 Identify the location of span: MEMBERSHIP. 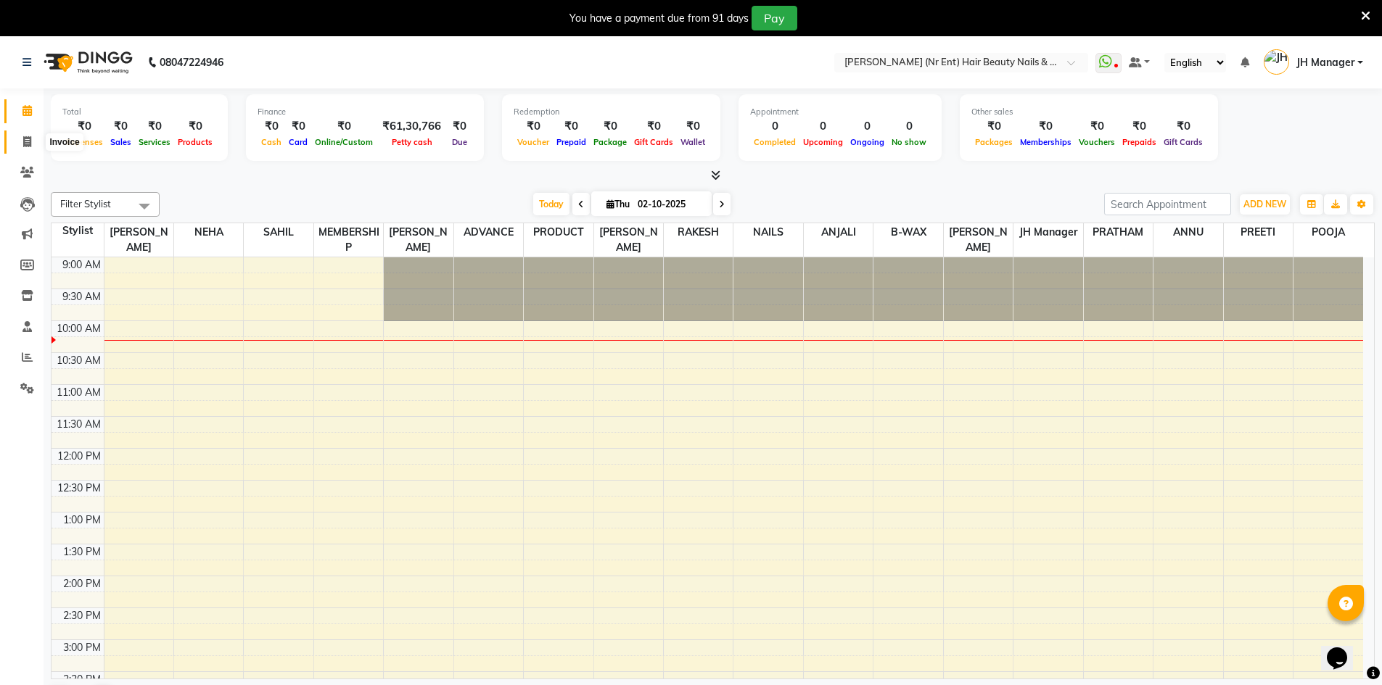
(348, 240).